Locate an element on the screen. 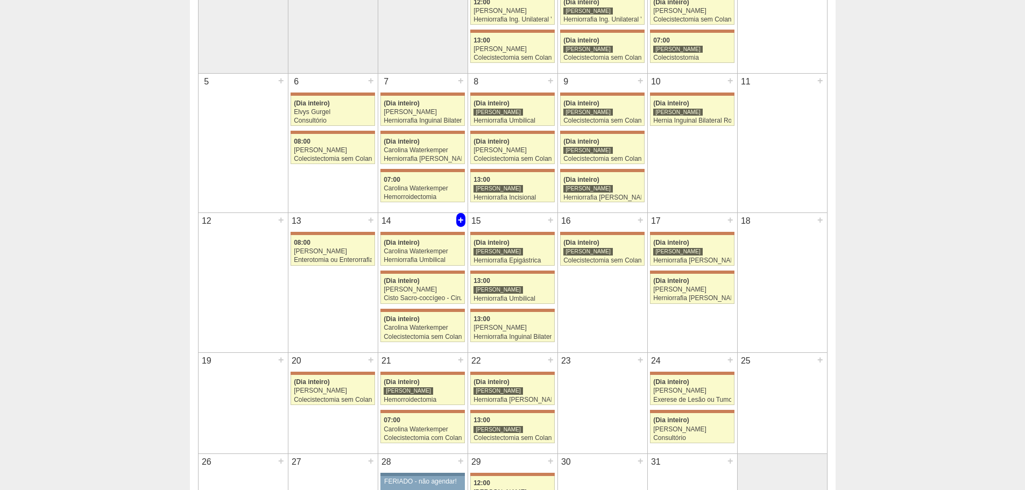 Image resolution: width=1025 pixels, height=490 pixels. a: 07:00 Carolina Waterkemper Colecistectomia com Colangiografia VL is located at coordinates (422, 428).